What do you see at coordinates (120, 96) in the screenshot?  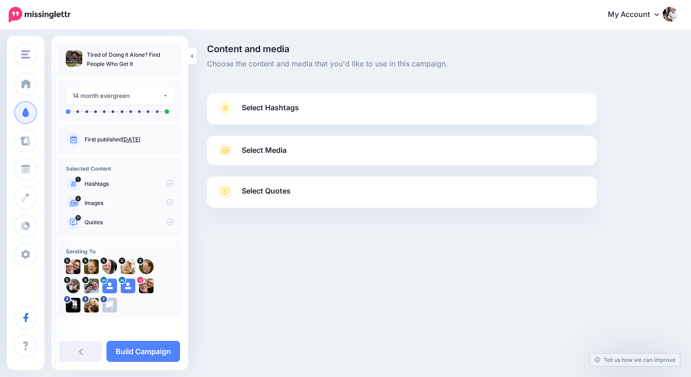 I see `button: 14 month evergreen` at bounding box center [120, 96].